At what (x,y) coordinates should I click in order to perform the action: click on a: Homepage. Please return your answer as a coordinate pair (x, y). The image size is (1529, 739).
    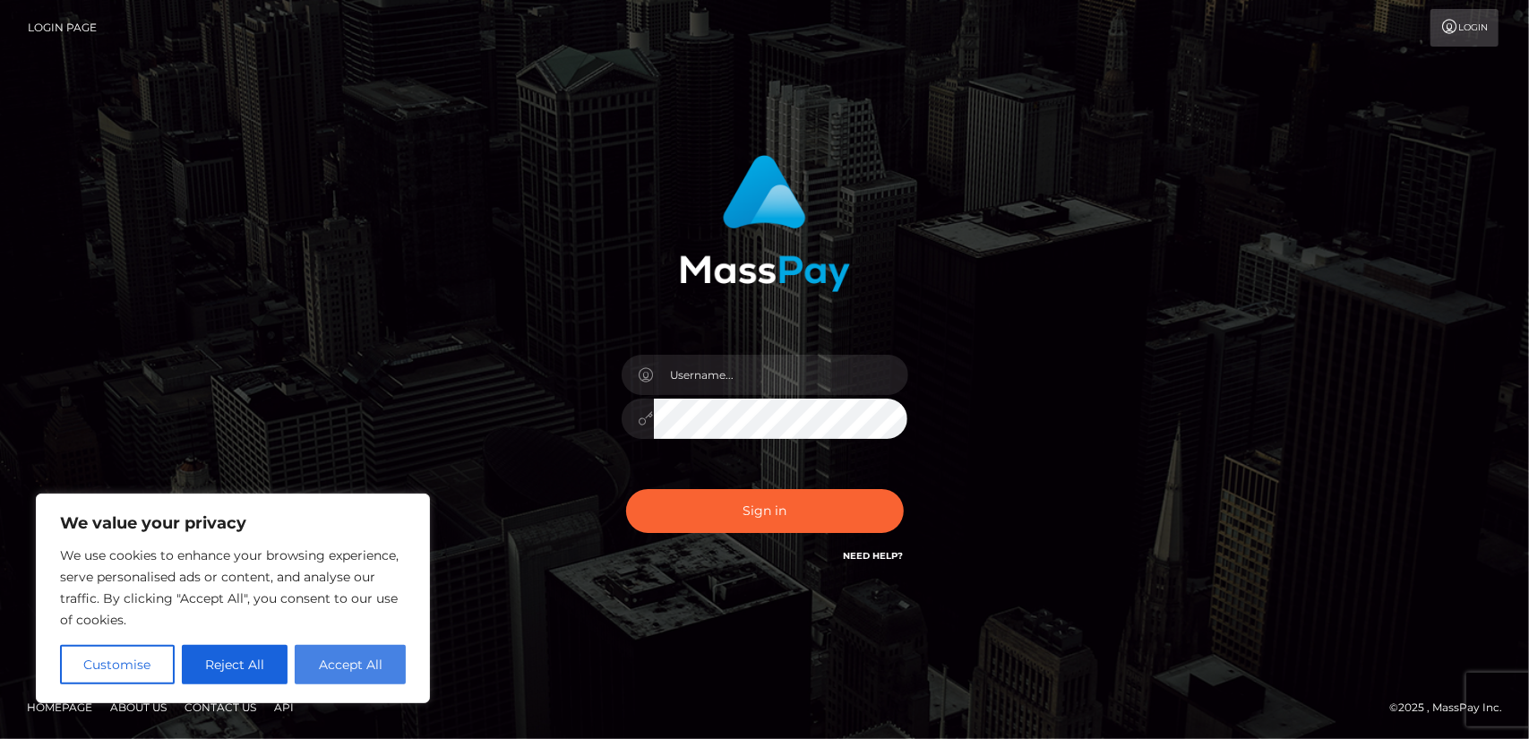
    Looking at the image, I should click on (59, 707).